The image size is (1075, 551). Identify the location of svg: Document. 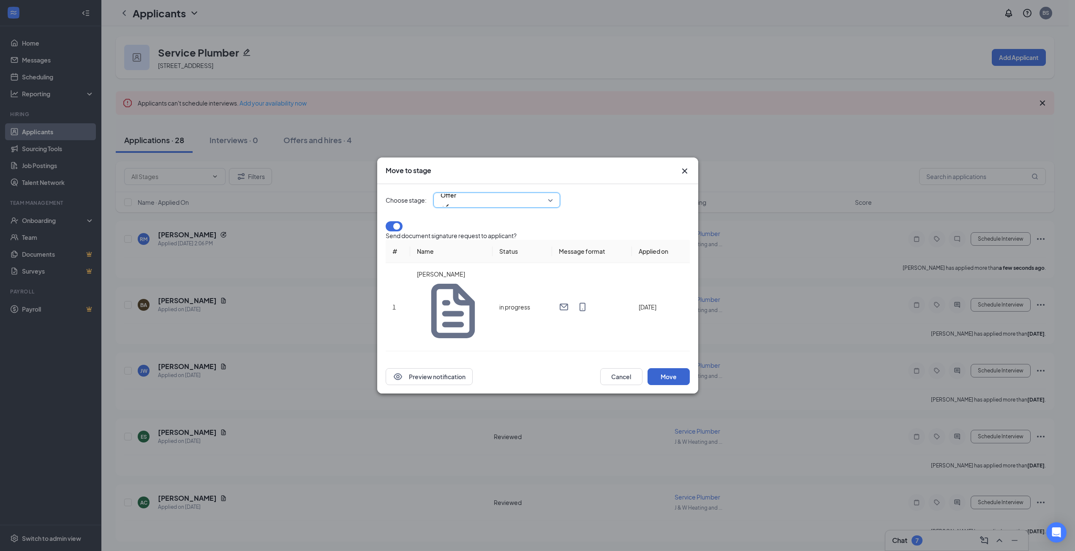
(453, 311).